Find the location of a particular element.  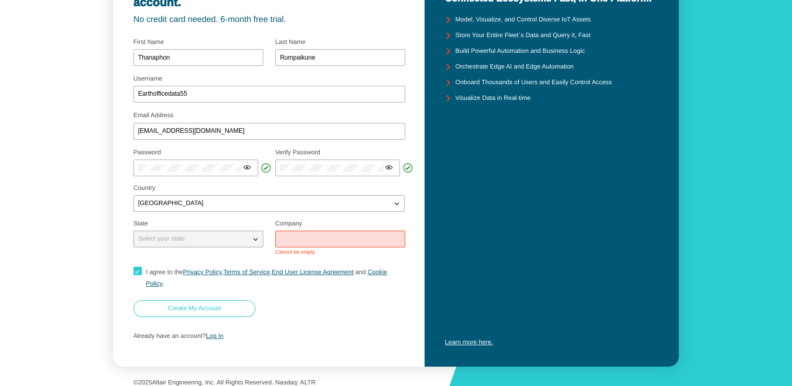

a: Log In is located at coordinates (215, 336).